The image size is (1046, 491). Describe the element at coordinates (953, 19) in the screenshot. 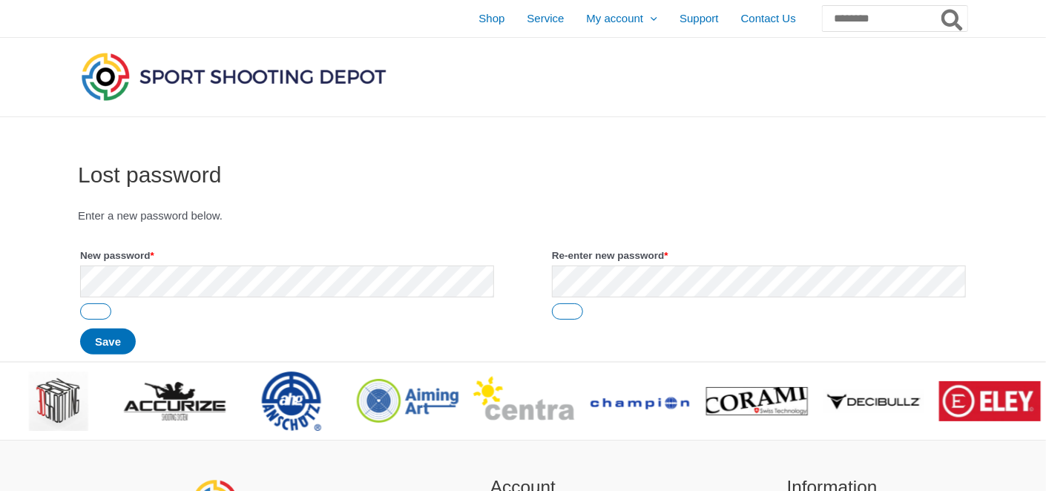

I see `button: Search` at that location.